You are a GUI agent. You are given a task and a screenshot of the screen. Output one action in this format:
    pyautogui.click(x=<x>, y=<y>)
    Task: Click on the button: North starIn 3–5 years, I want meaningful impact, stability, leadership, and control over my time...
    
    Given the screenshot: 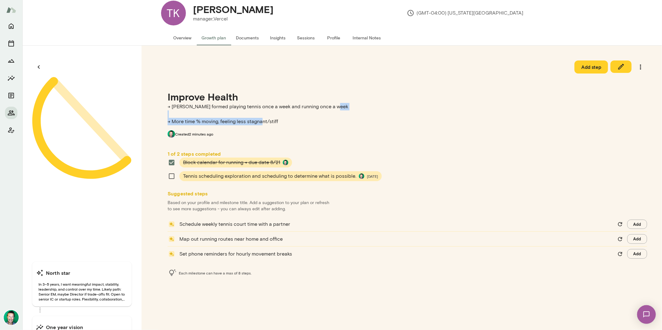 What is the action you would take?
    pyautogui.click(x=82, y=284)
    